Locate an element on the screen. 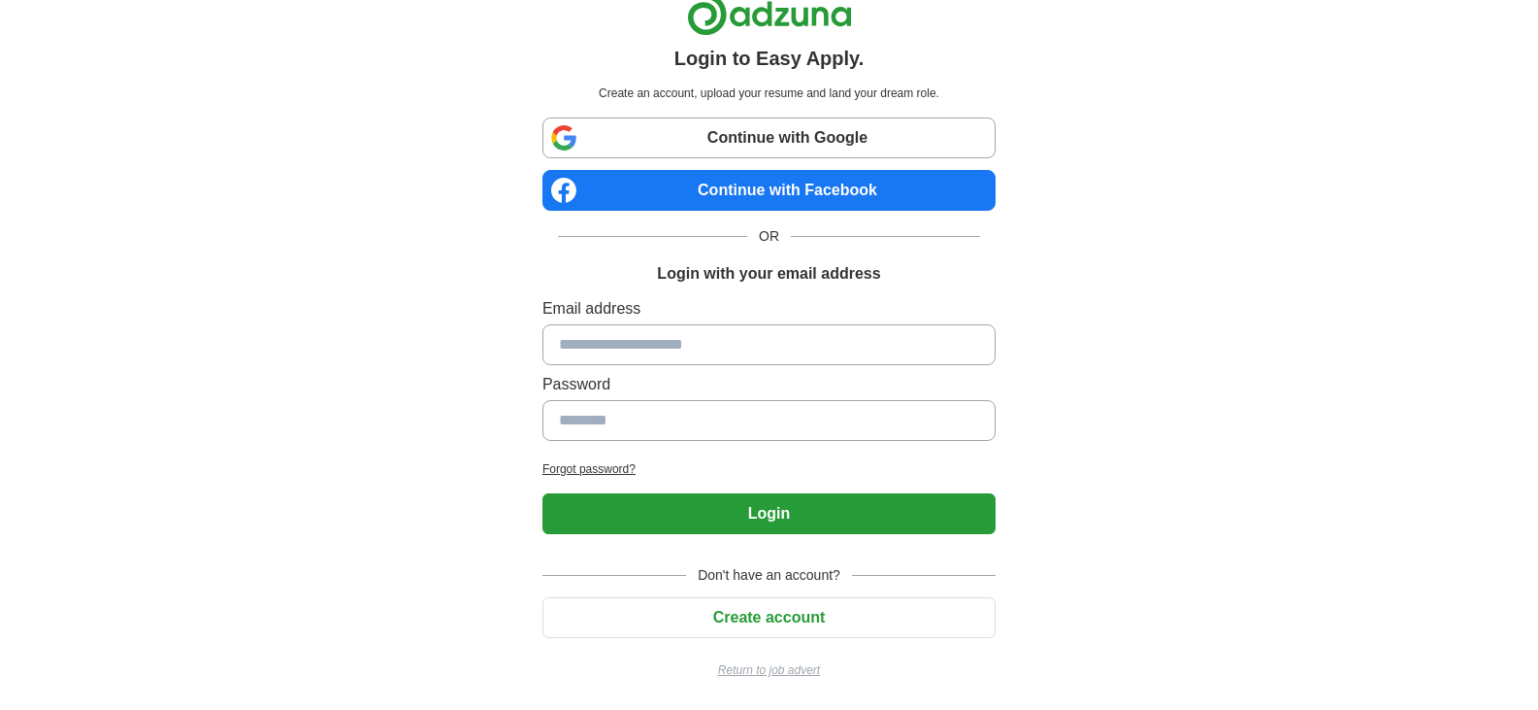 This screenshot has width=1538, height=710. button: Login is located at coordinates (769, 513).